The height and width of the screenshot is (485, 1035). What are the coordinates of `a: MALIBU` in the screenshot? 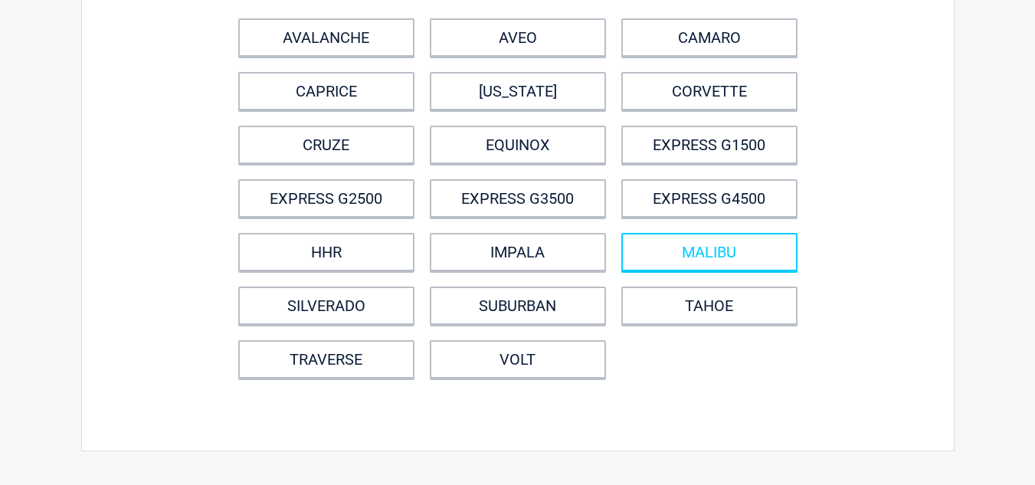 It's located at (709, 252).